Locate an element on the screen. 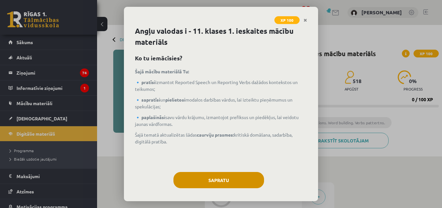  button: Sapratu is located at coordinates (219, 180).